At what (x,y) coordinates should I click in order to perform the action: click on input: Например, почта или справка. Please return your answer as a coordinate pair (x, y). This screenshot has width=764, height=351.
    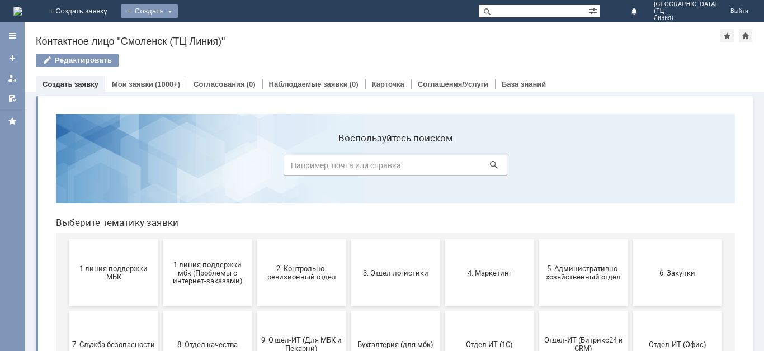
    Looking at the image, I should click on (348, 60).